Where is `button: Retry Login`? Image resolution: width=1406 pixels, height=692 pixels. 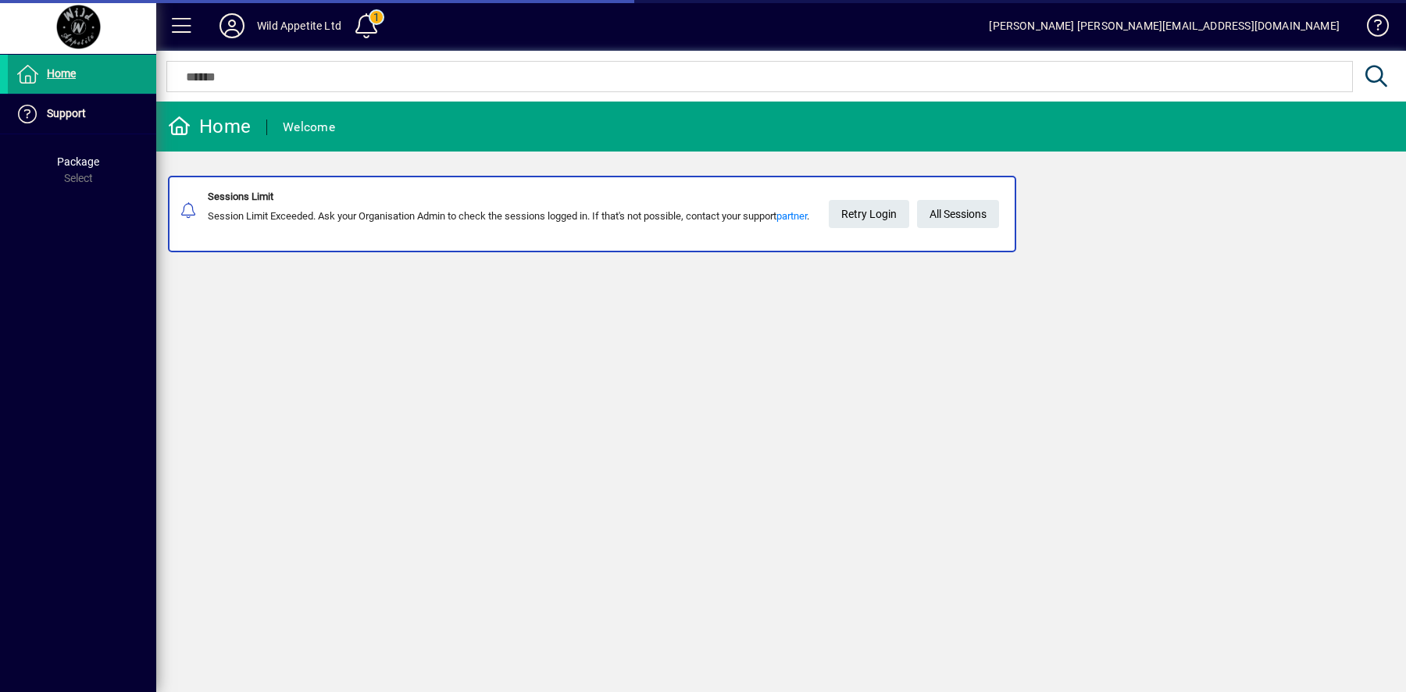
button: Retry Login is located at coordinates (869, 214).